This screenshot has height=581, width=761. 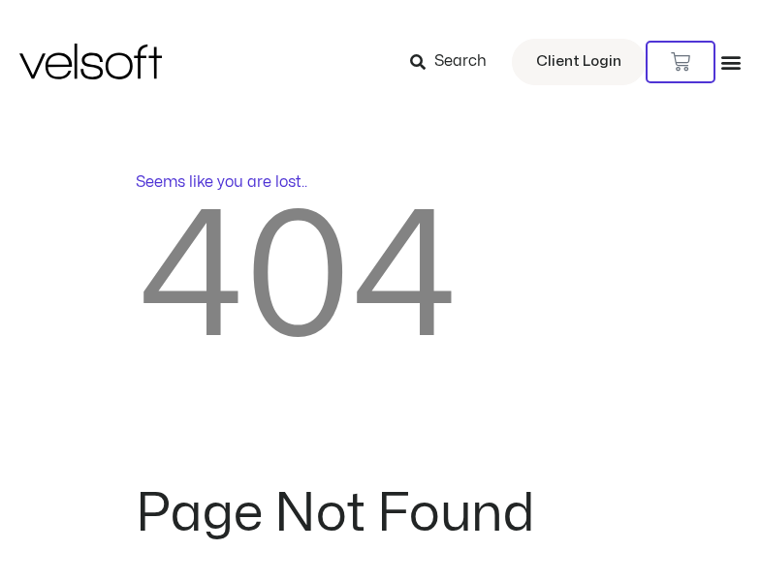 I want to click on div: Menu Toggle, so click(x=731, y=62).